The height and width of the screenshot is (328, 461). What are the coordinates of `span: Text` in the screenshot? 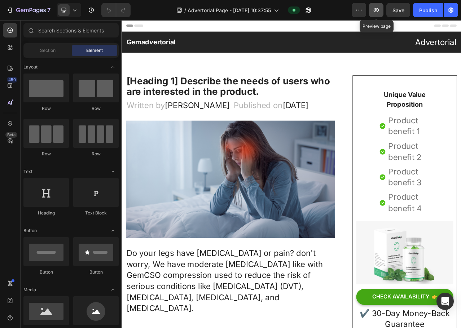 It's located at (28, 172).